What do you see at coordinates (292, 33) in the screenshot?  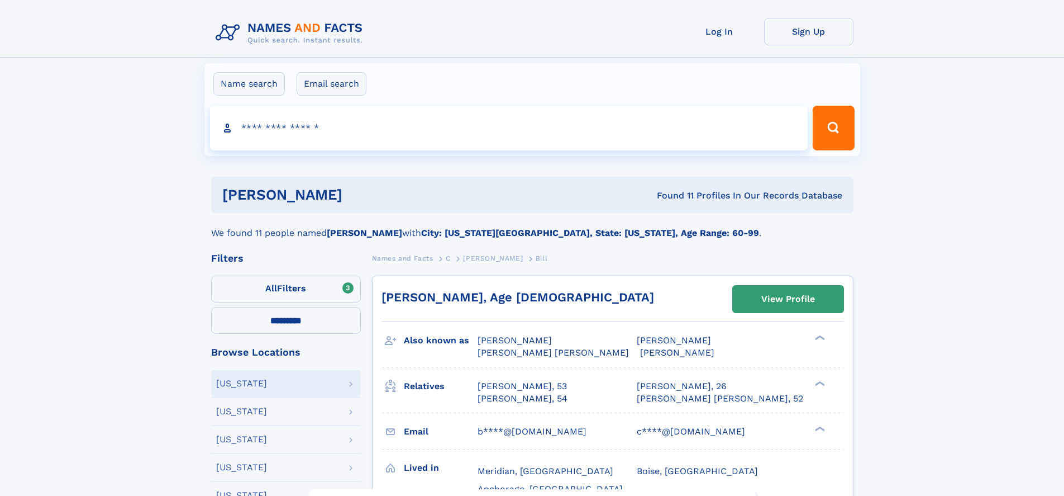 I see `img: Logo Names and Facts` at bounding box center [292, 33].